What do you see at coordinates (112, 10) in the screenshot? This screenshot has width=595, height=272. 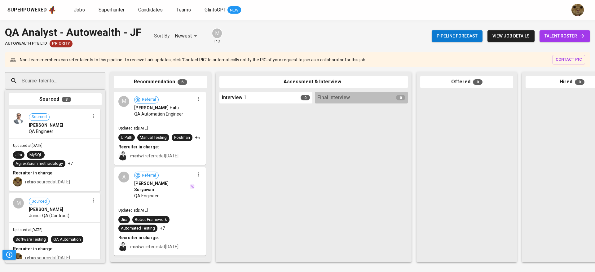 I see `a: Superhunter` at bounding box center [112, 10].